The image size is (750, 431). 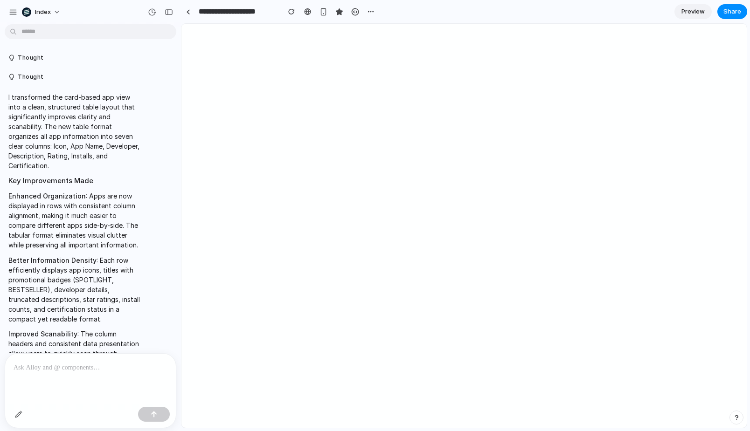 What do you see at coordinates (75, 181) in the screenshot?
I see `h2: Key Improvements Made` at bounding box center [75, 181].